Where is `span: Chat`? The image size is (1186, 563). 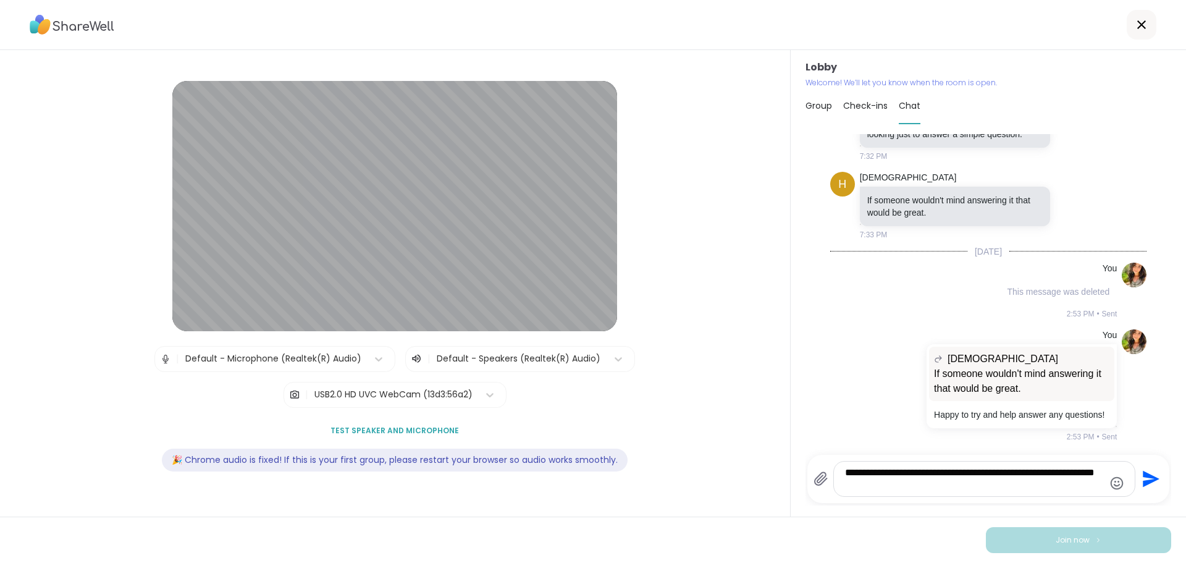 span: Chat is located at coordinates (910, 106).